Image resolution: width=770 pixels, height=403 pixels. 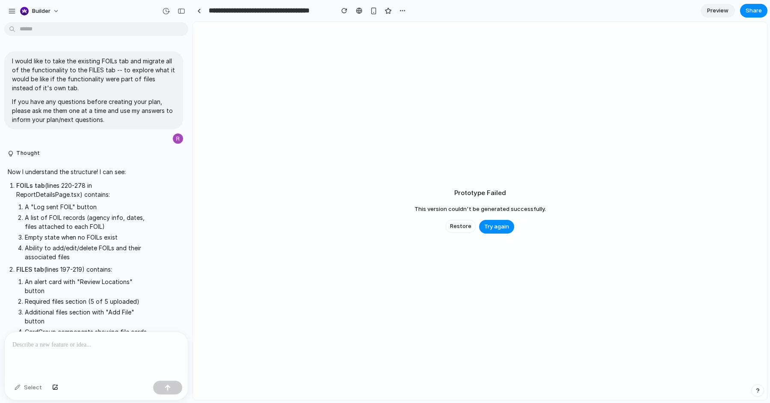 I want to click on li: CardGroup components showing file cards, so click(x=88, y=332).